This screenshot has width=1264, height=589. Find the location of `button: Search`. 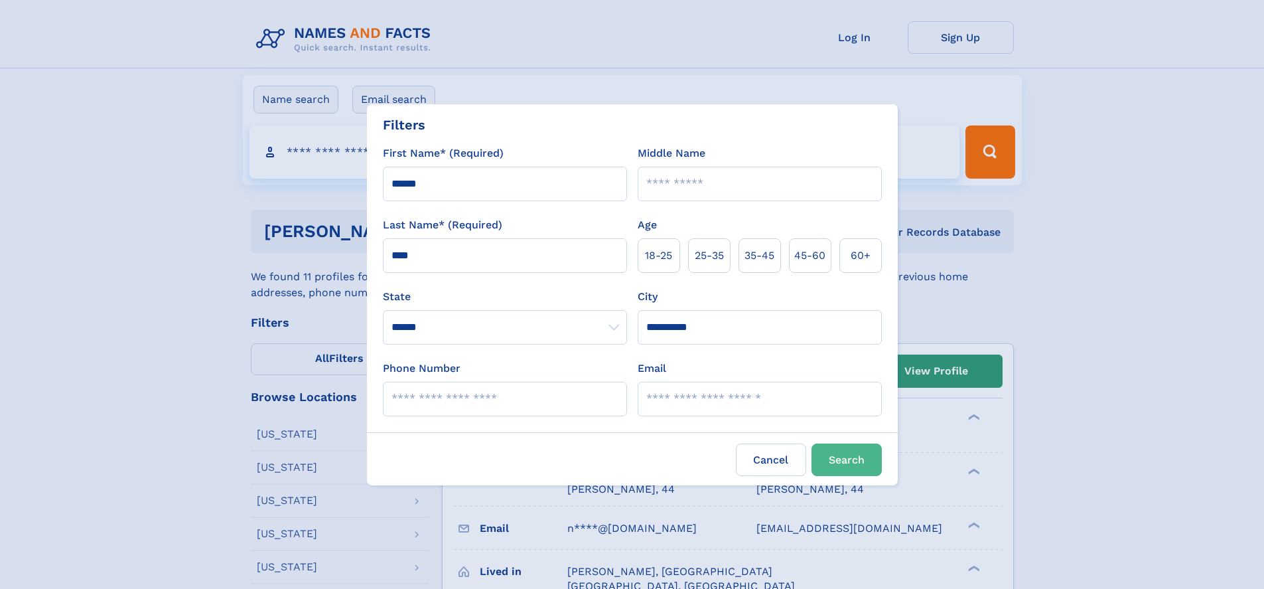

button: Search is located at coordinates (847, 459).